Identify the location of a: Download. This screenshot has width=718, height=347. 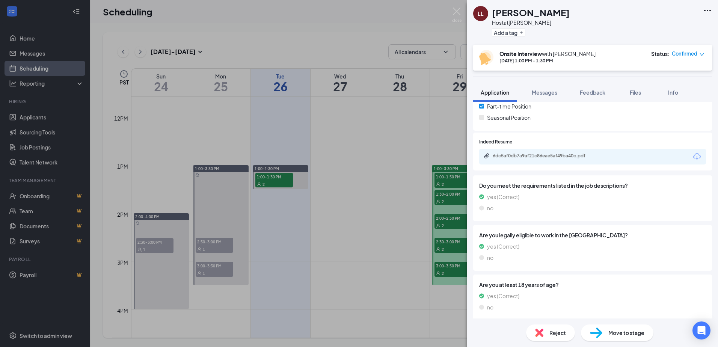
(697, 157).